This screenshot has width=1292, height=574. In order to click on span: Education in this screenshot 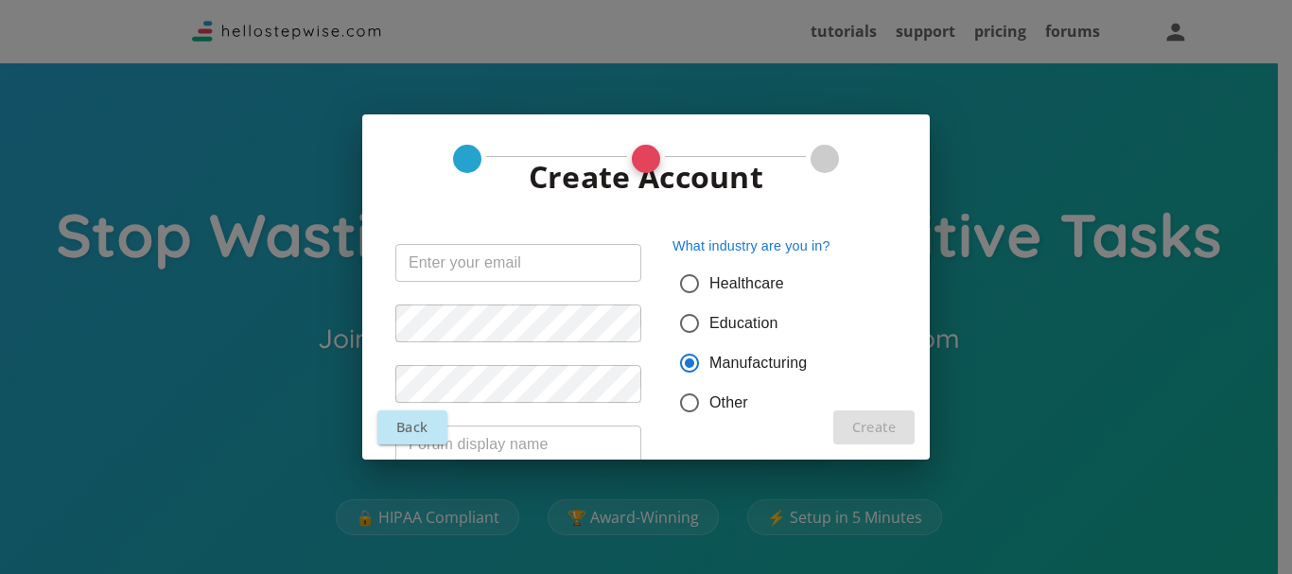, I will do `click(744, 324)`.